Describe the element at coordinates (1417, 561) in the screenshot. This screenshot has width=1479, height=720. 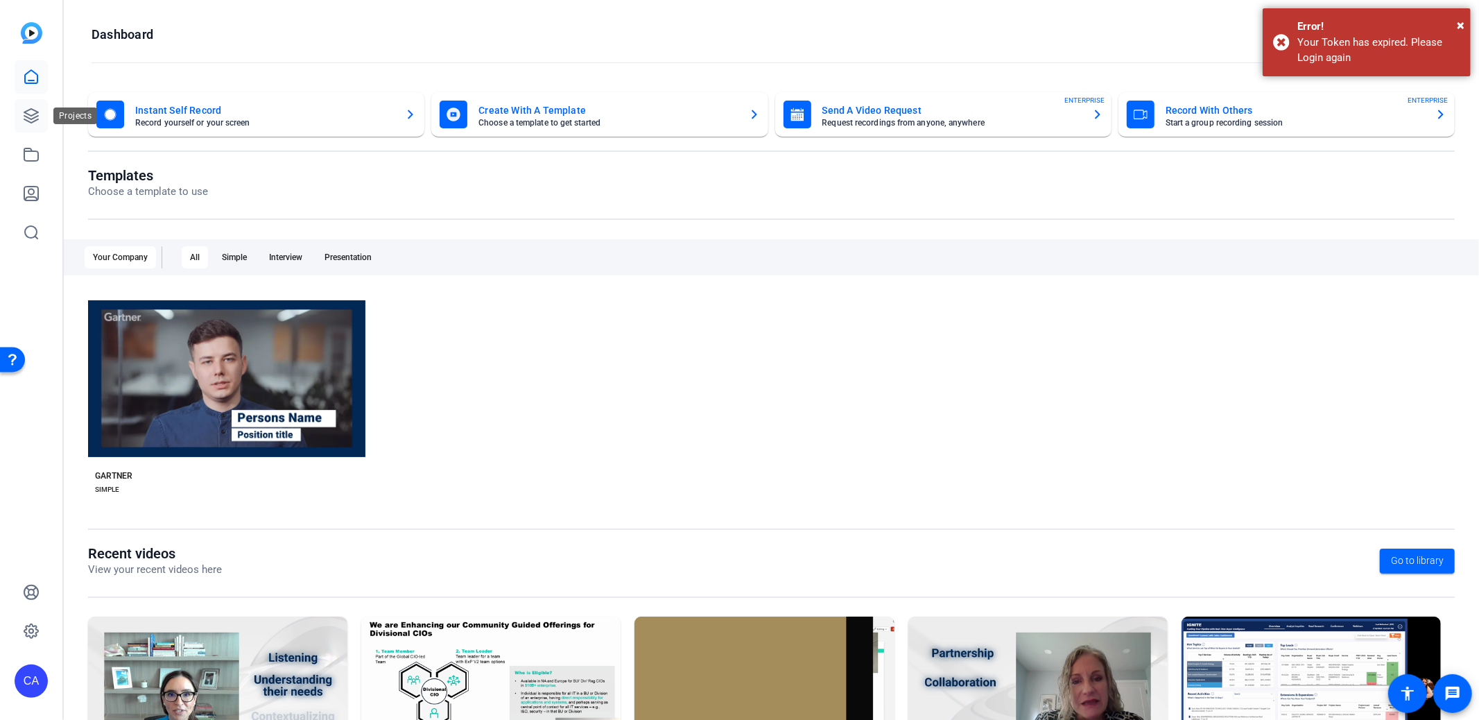
I see `a: Go to library` at that location.